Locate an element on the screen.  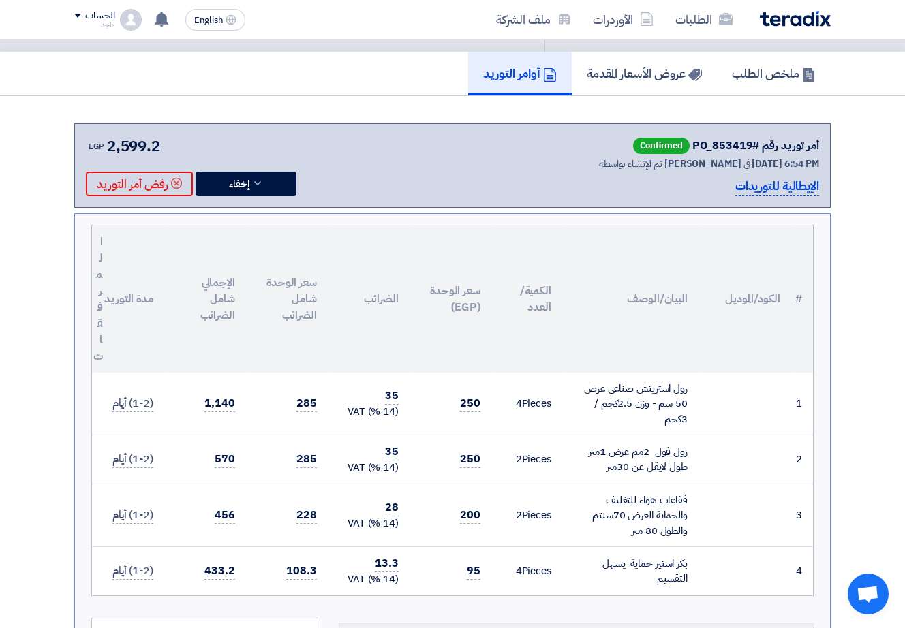
div: ماجد is located at coordinates (94, 25).